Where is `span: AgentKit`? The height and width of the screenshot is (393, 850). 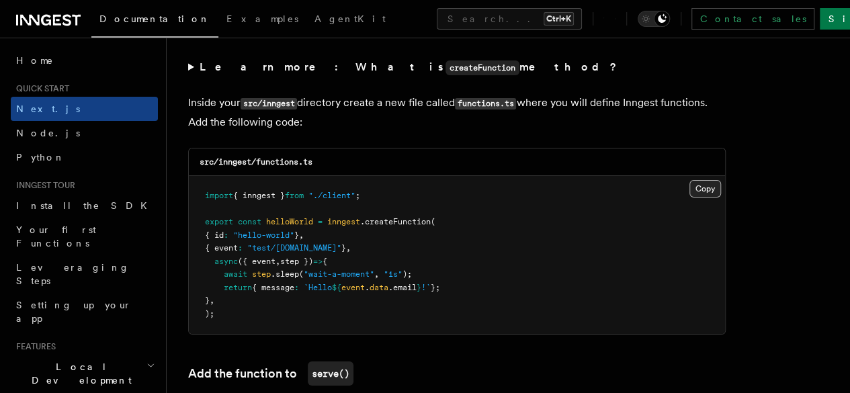 span: AgentKit is located at coordinates (350, 19).